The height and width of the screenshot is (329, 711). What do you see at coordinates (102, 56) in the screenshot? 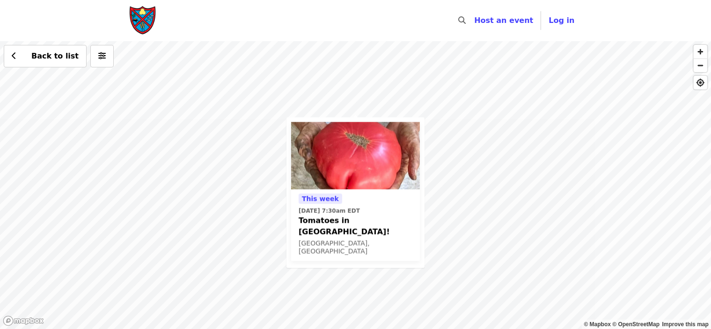
I see `button: More filters (0 selected)` at bounding box center [102, 56].